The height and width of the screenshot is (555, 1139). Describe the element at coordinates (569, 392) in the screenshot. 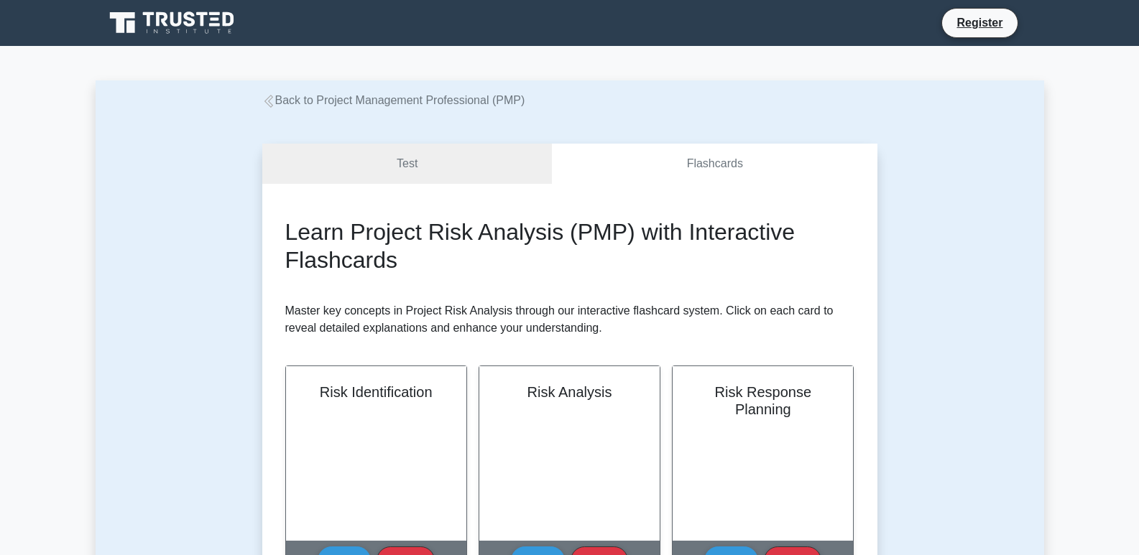

I see `h2: Risk Analysis` at that location.